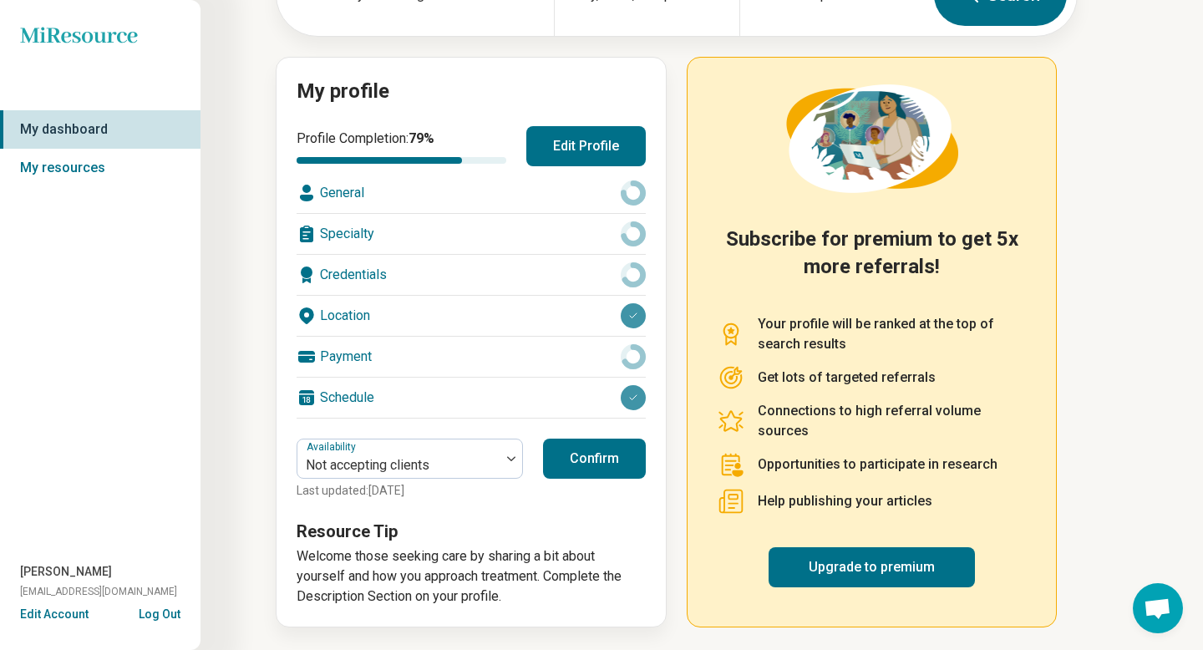  Describe the element at coordinates (892, 421) in the screenshot. I see `p: Connections to high referral volume sources` at that location.